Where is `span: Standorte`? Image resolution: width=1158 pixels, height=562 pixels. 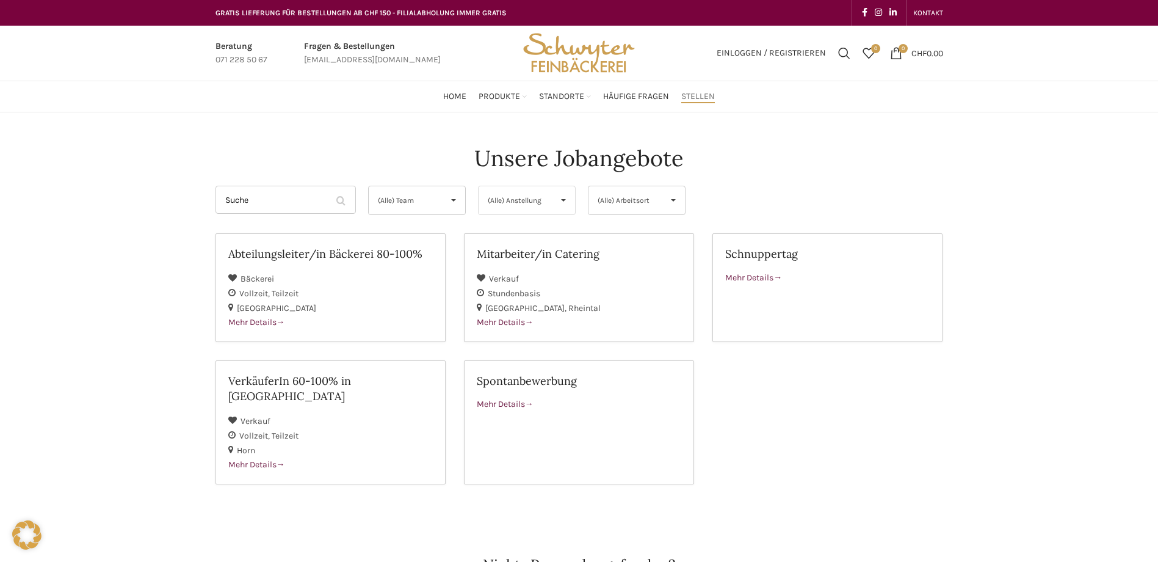 span: Standorte is located at coordinates (562, 96).